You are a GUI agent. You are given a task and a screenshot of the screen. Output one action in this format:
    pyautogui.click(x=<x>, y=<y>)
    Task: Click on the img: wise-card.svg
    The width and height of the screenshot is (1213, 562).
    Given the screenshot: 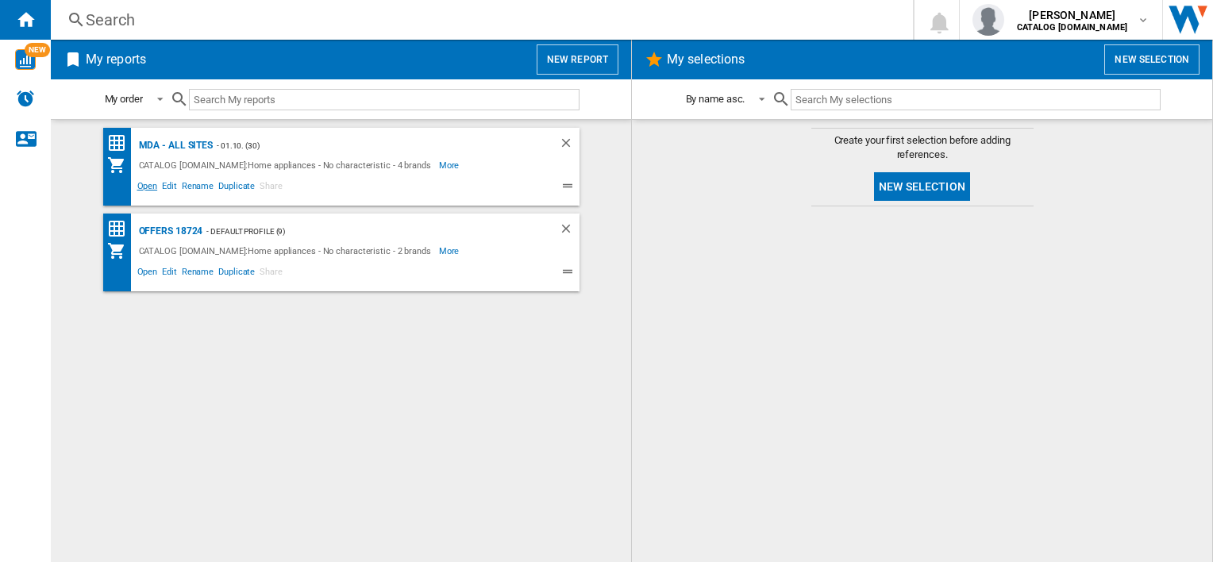 What is the action you would take?
    pyautogui.click(x=25, y=60)
    